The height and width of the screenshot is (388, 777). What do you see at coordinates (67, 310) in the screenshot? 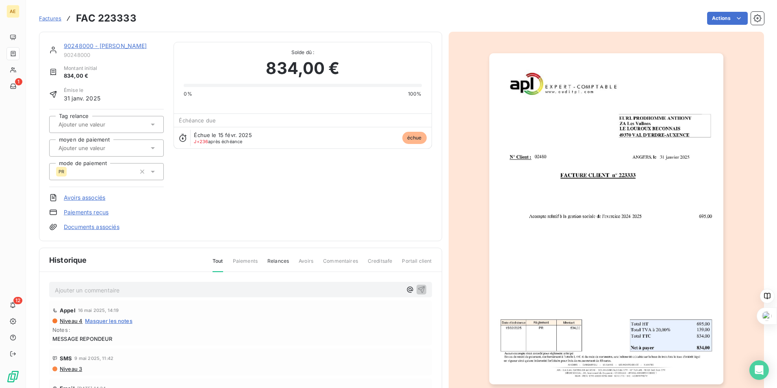
I see `span: Appel` at bounding box center [67, 310].